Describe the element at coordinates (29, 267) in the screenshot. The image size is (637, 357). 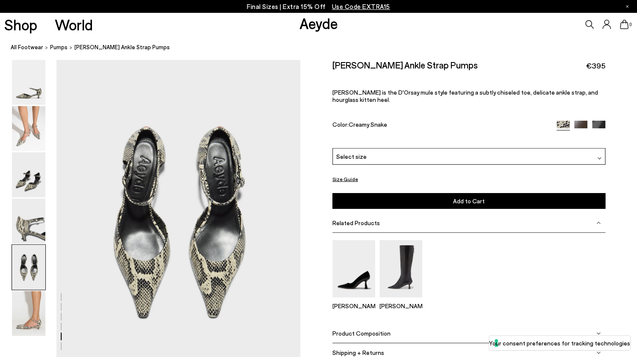
I see `img: Tillie Ankle Strap Pumps - Image 5` at that location.